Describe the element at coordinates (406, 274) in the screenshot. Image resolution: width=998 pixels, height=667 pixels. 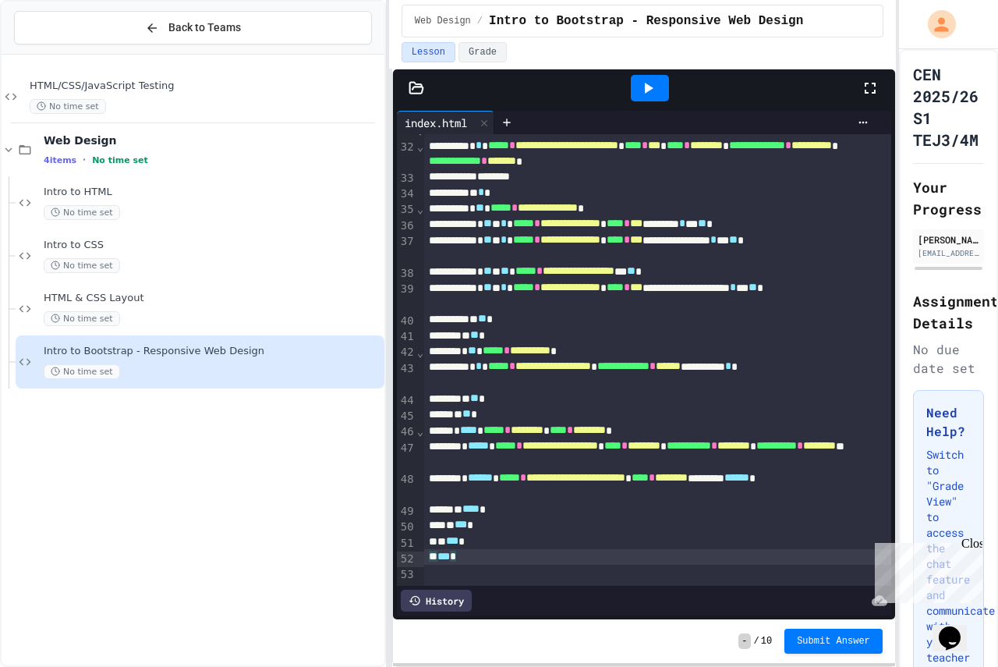
I see `div: 38` at that location.